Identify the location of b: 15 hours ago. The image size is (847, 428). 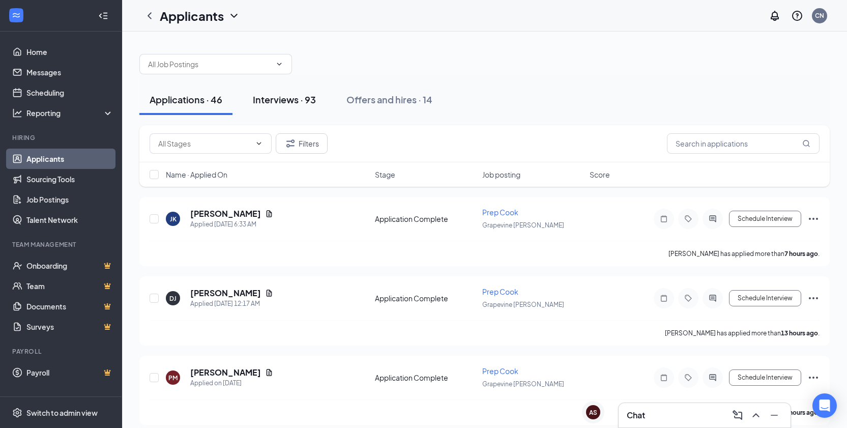
(799, 412).